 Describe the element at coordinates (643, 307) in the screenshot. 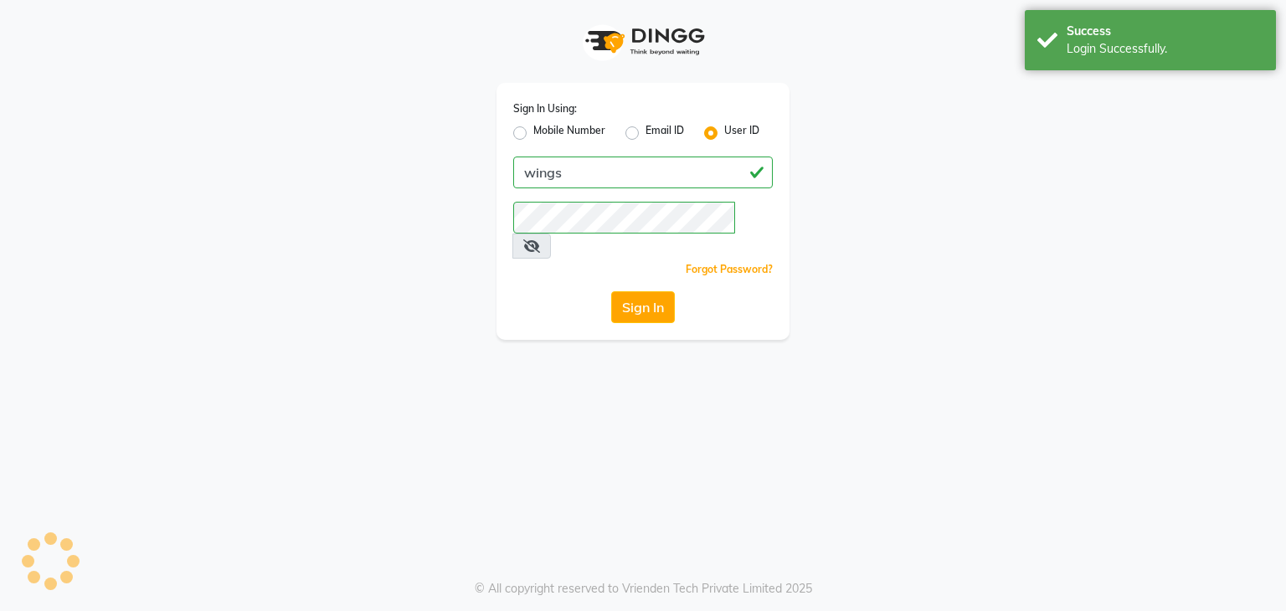

I see `button: Sign In` at that location.